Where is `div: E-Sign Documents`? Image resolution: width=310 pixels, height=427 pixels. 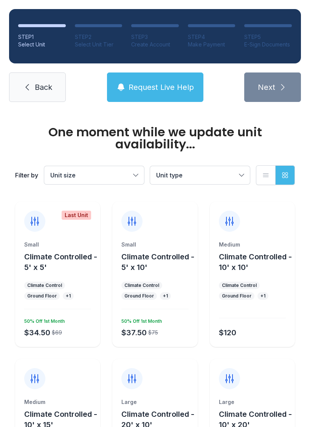
div: E-Sign Documents is located at coordinates (268, 45).